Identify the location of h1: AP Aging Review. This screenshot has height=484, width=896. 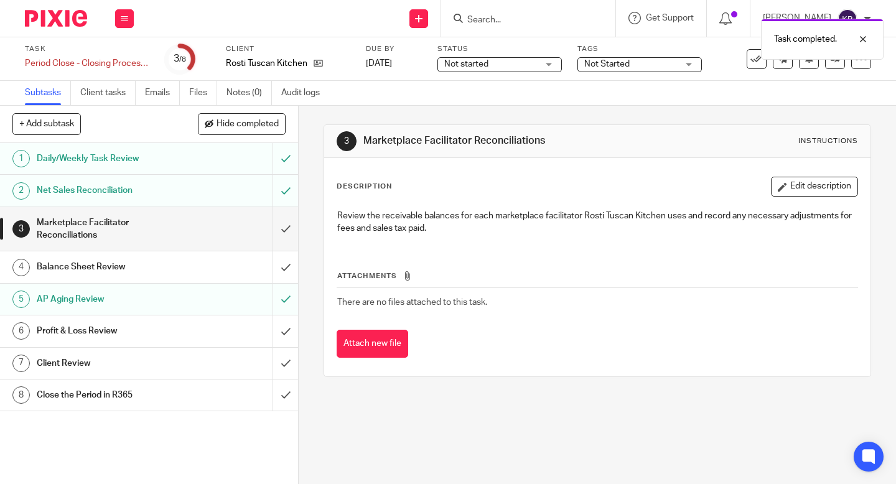
(111, 299).